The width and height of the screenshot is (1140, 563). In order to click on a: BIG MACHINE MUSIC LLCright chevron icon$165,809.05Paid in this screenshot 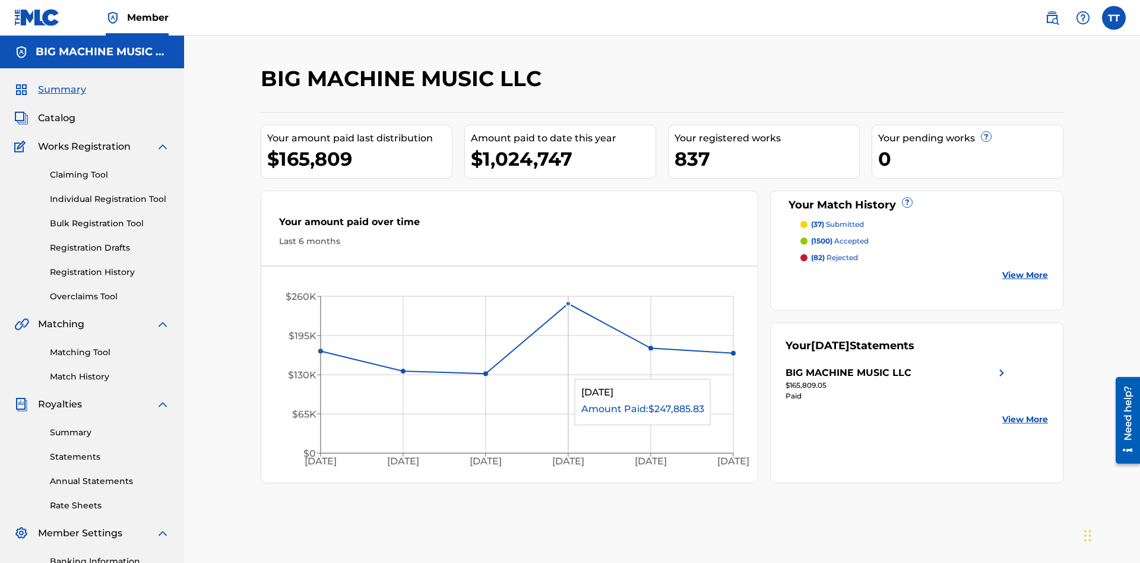, I will do `click(898, 384)`.